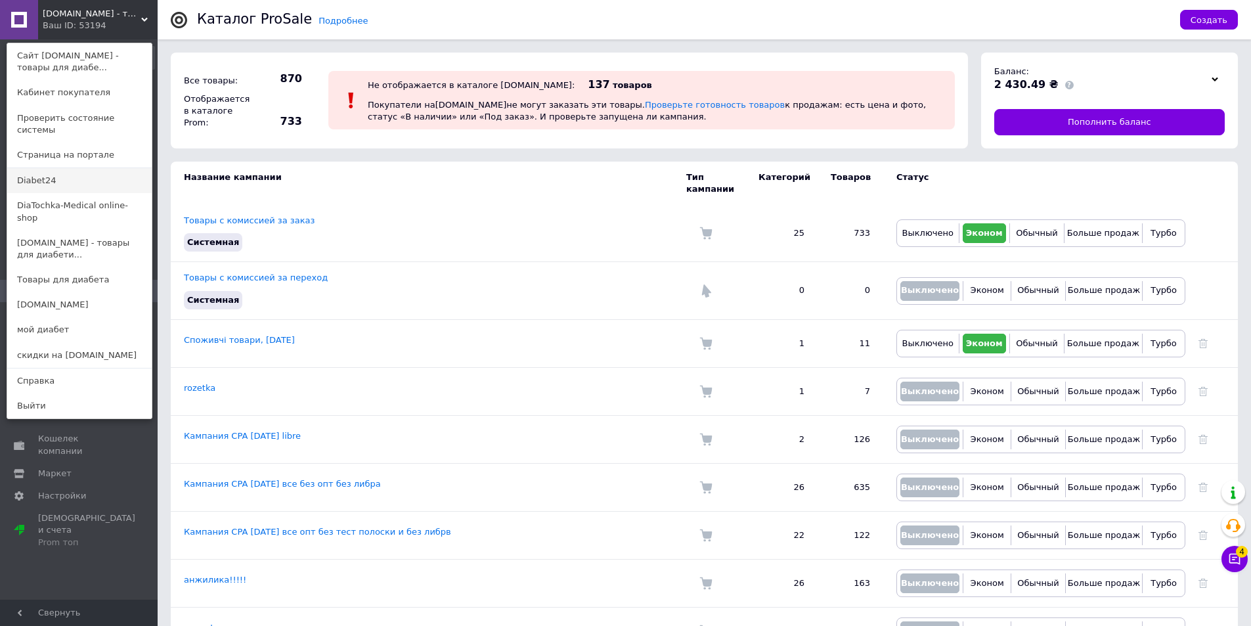  I want to click on td: 122, so click(851, 535).